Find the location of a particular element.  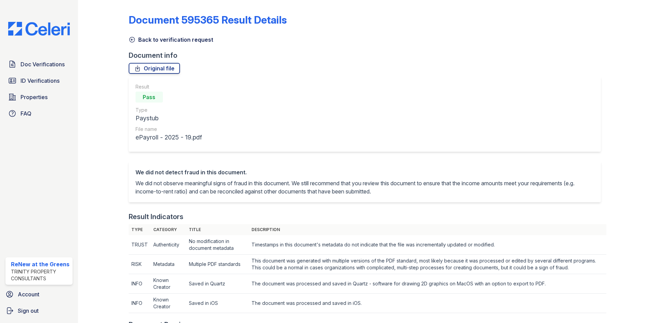

td: Saved in iOS is located at coordinates (218, 303).